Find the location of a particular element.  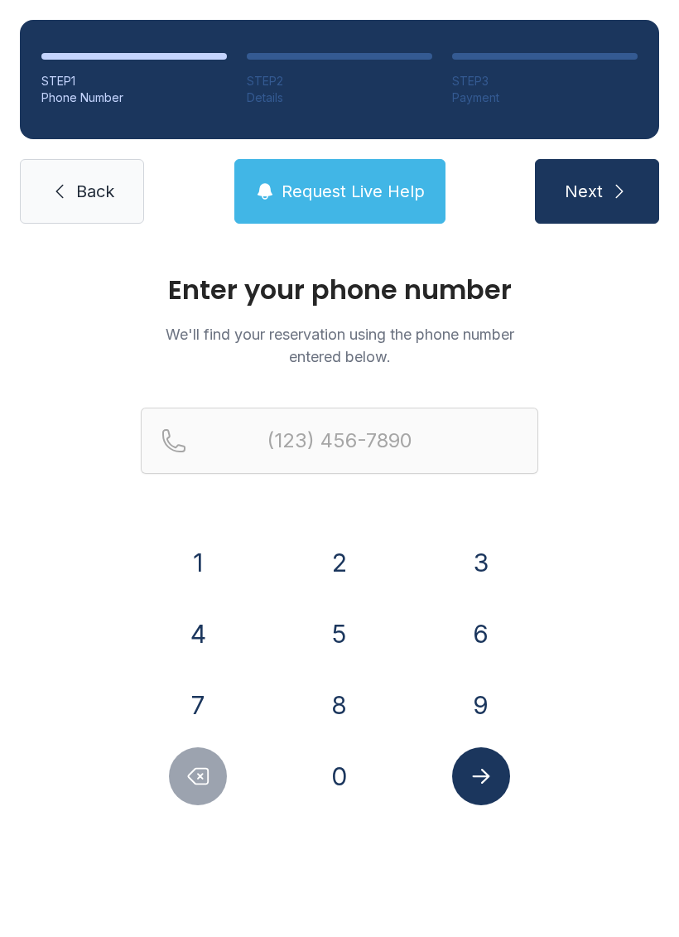

button: 5 is located at coordinates (340, 634).